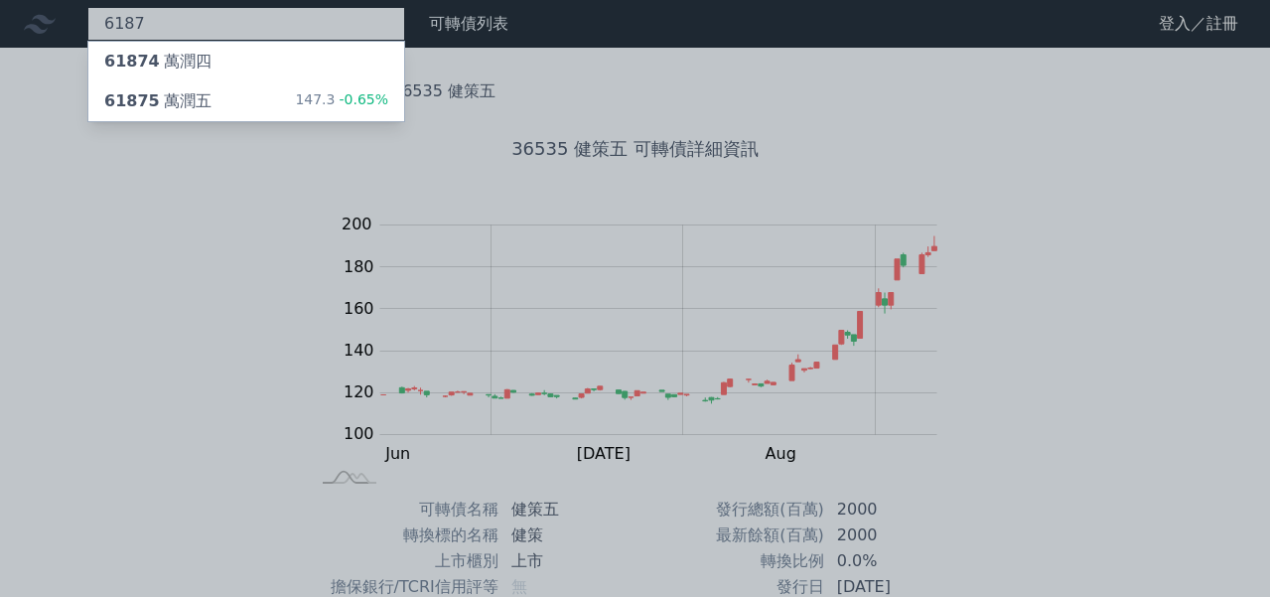  I want to click on span: 61875, so click(132, 100).